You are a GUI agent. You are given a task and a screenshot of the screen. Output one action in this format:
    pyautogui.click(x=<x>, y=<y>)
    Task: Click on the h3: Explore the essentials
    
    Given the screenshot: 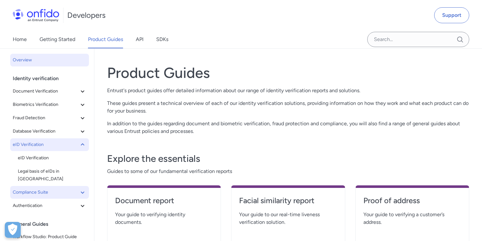 What is the action you would take?
    pyautogui.click(x=288, y=159)
    